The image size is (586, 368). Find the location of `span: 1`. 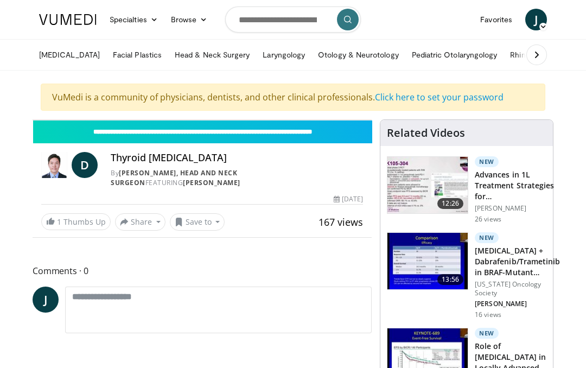

span: 1 is located at coordinates (59, 222).